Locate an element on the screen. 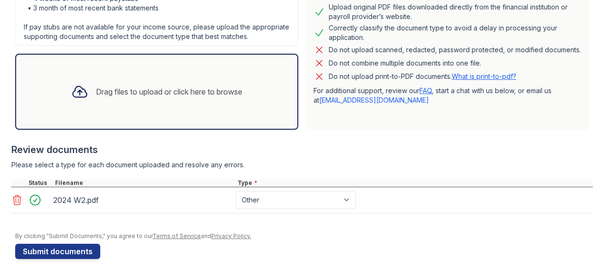 The height and width of the screenshot is (278, 608). div: Status is located at coordinates (40, 183).